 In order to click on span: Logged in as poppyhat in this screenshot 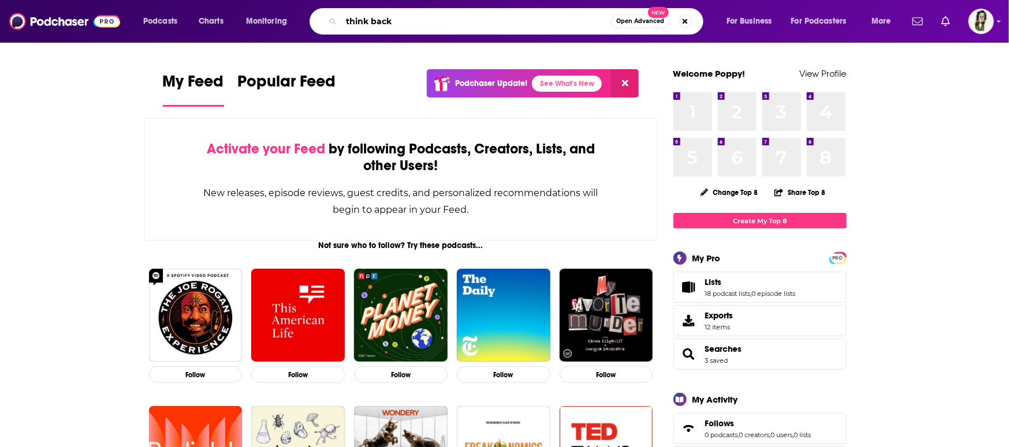, I will do `click(981, 21)`.